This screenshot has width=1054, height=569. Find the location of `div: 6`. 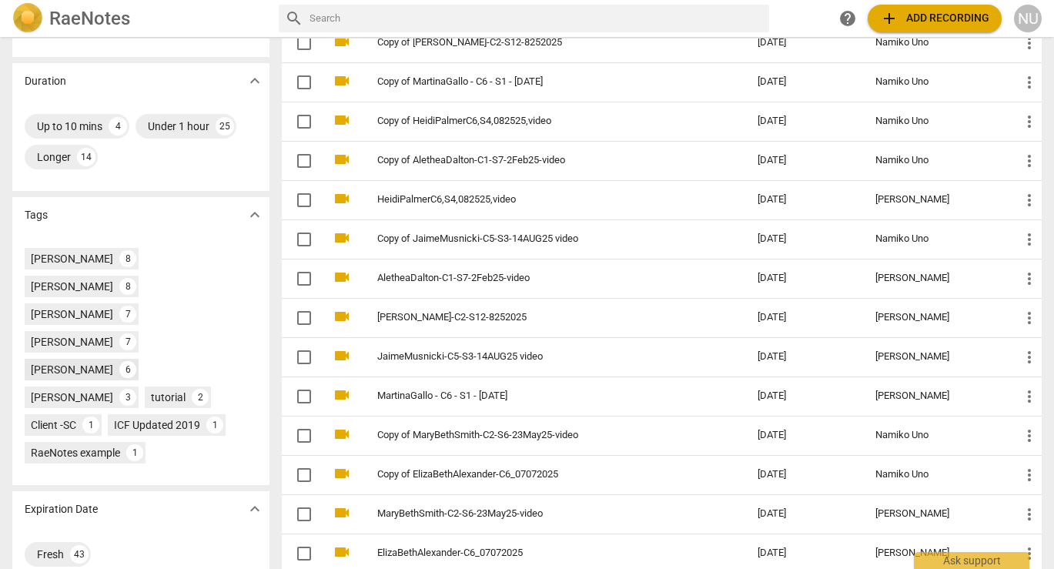

div: 6 is located at coordinates (128, 370).